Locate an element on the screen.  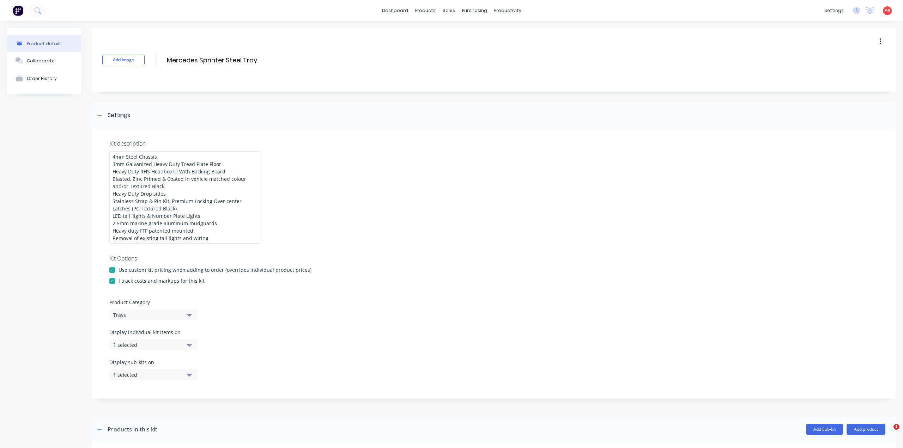
div: sales is located at coordinates (449, 11).